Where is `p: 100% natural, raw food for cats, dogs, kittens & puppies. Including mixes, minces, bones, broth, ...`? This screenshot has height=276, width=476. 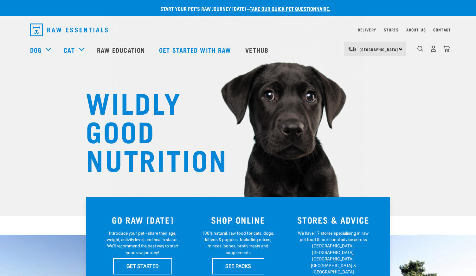
p: 100% natural, raw food for cats, dogs, kittens & puppies. Including mixes, minces, bones, broth, ... is located at coordinates (238, 243).